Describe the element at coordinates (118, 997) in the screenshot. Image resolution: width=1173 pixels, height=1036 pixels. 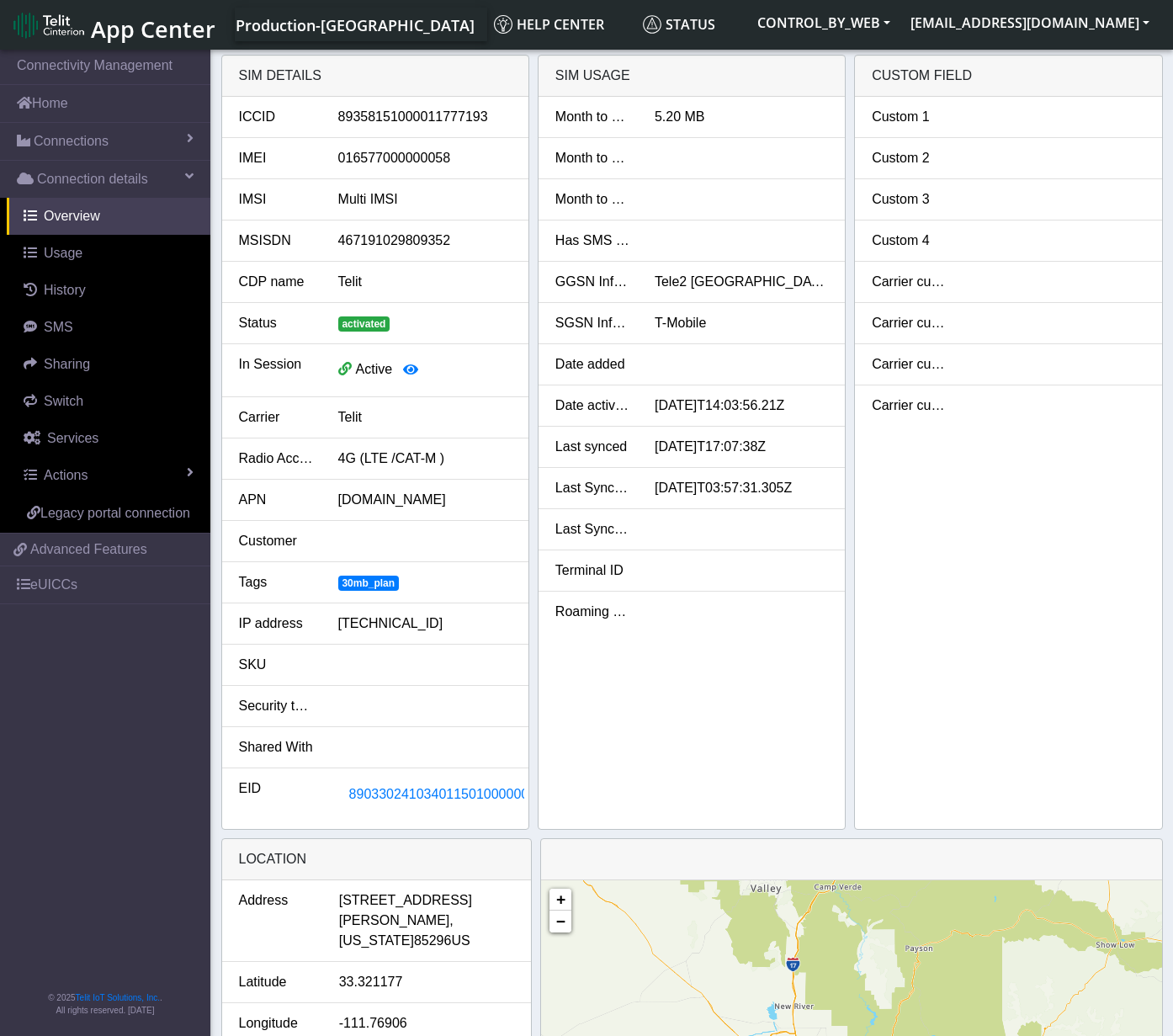
I see `a: Telit IoT Solutions, Inc.` at that location.